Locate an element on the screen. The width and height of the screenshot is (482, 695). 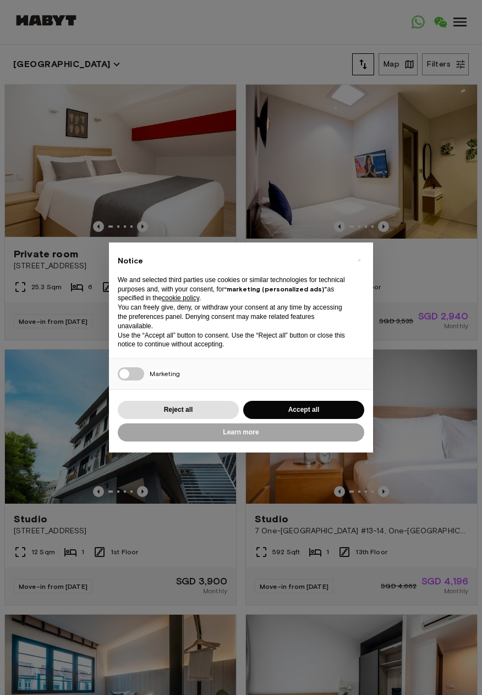
strong: “marketing (personalized ads)” is located at coordinates (275, 289).